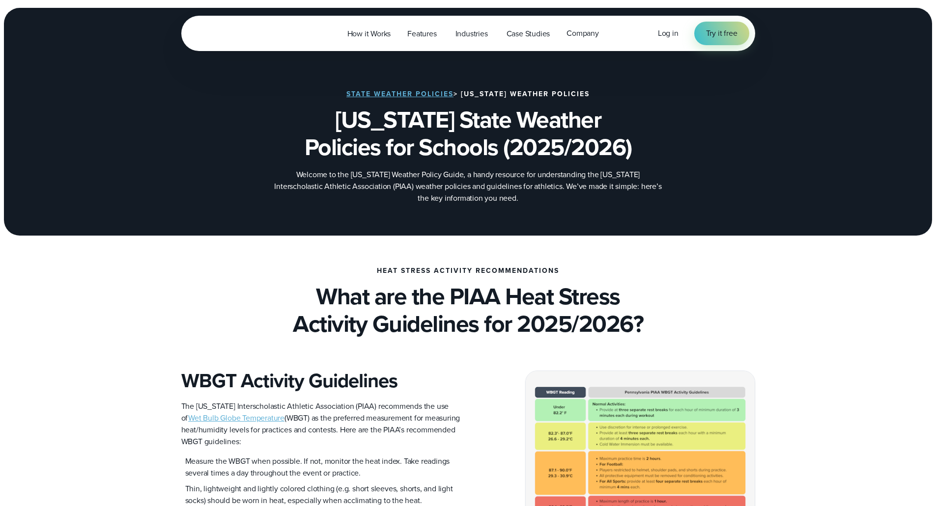  What do you see at coordinates (468, 310) in the screenshot?
I see `h2: What are the PIAA Heat Stress Activity Guidelines for 2025/2026?` at bounding box center [468, 310].